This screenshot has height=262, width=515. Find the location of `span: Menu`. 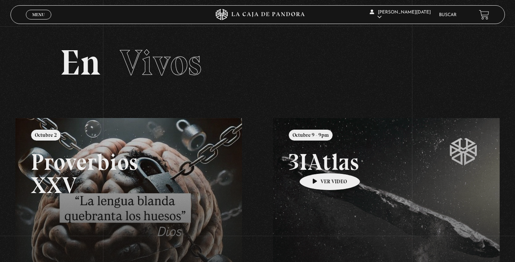

span: Menu is located at coordinates (38, 15).